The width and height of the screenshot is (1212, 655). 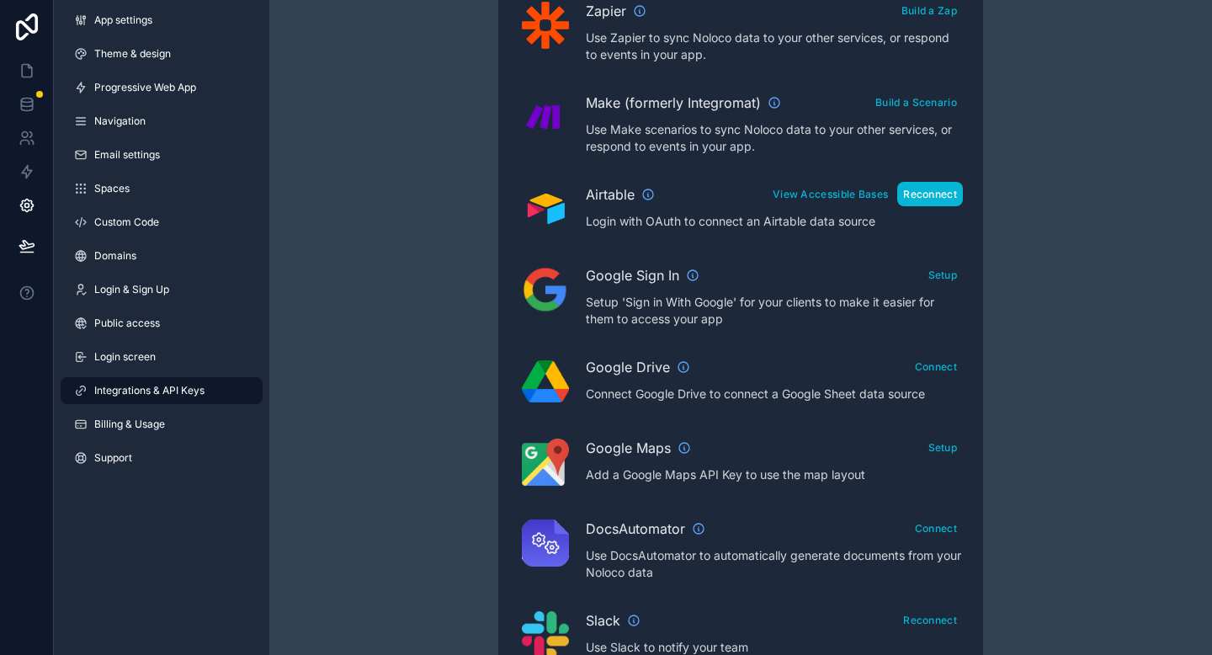 I want to click on p: Connect Google Drive to connect a Google Sheet data source, so click(x=774, y=394).